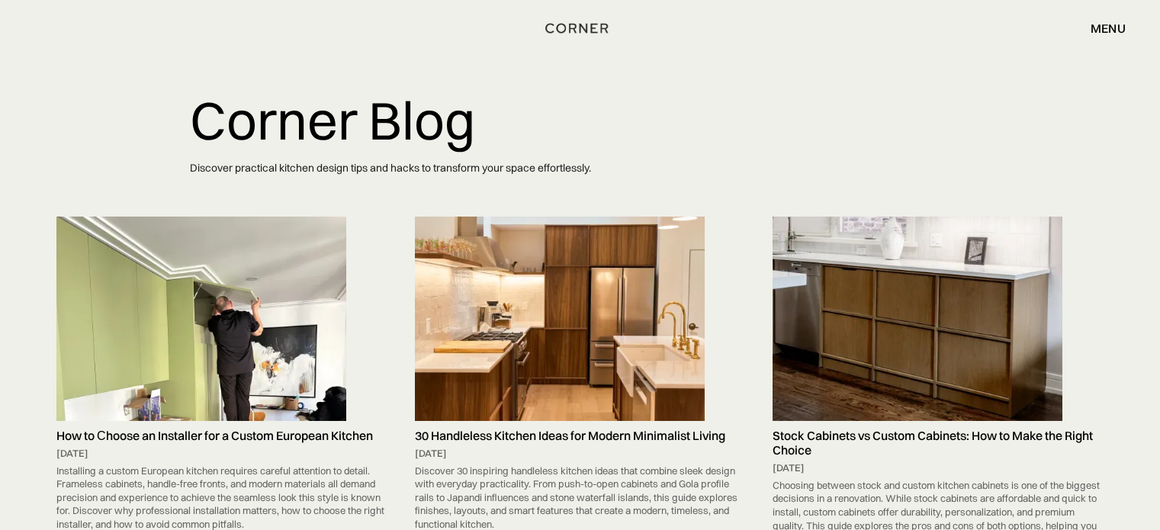 This screenshot has width=1160, height=530. I want to click on h1: Corner Blog, so click(580, 120).